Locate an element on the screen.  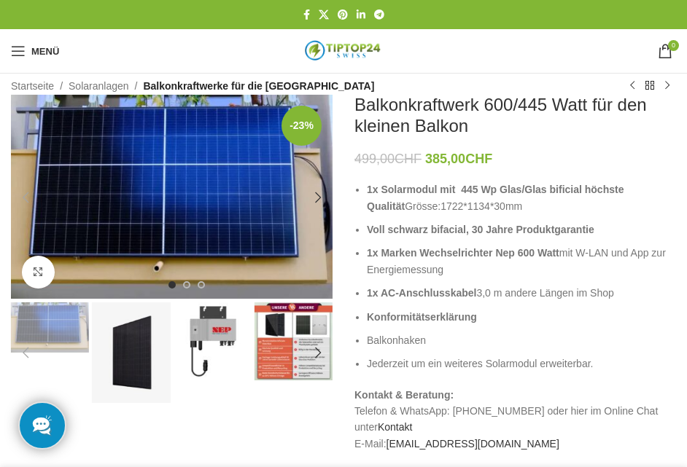
b: Konformitätserklärung is located at coordinates (421, 317).